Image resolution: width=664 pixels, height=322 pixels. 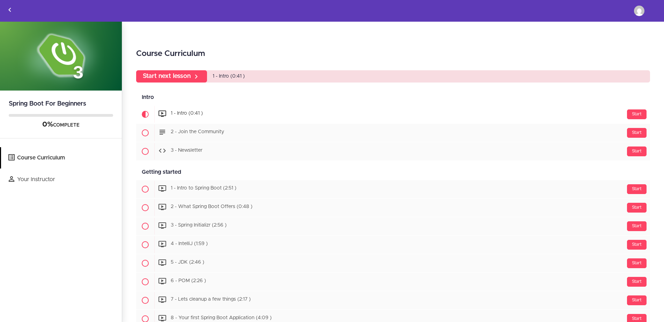 What do you see at coordinates (393, 151) in the screenshot?
I see `a: Start 3 - Newsletter` at bounding box center [393, 151].